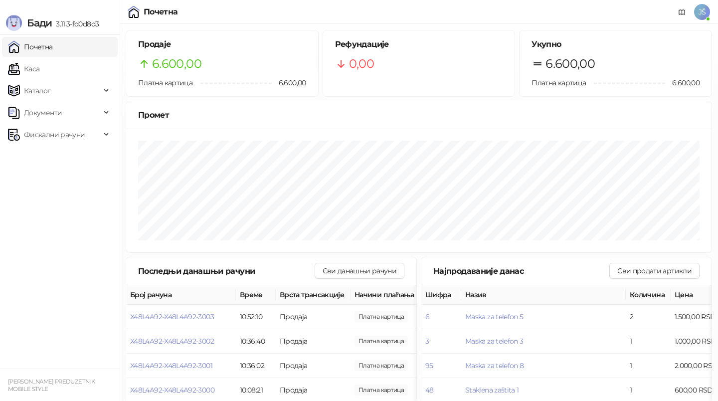  I want to click on span: Фискални рачуни, so click(54, 135).